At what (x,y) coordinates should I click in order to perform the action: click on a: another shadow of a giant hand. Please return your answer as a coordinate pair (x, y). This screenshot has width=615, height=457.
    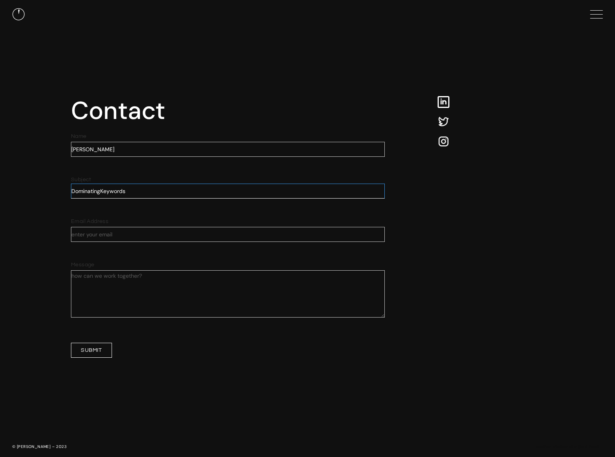
    Looking at the image, I should click on (567, 447).